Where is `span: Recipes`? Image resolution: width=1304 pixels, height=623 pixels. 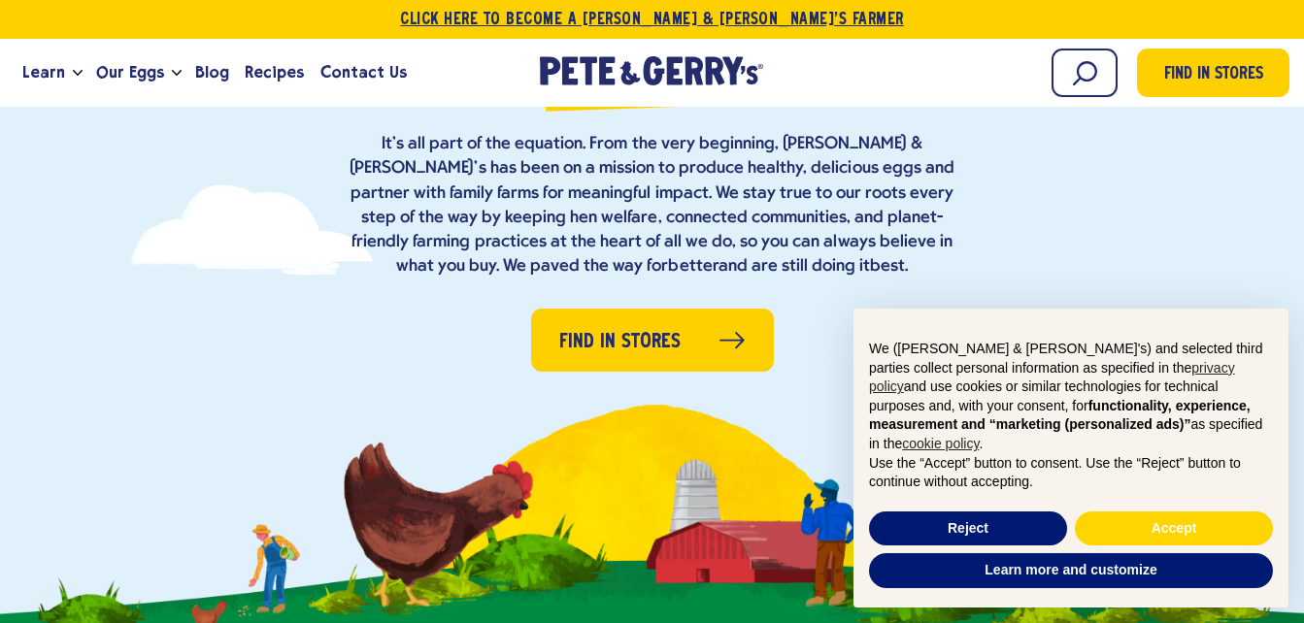 span: Recipes is located at coordinates (274, 72).